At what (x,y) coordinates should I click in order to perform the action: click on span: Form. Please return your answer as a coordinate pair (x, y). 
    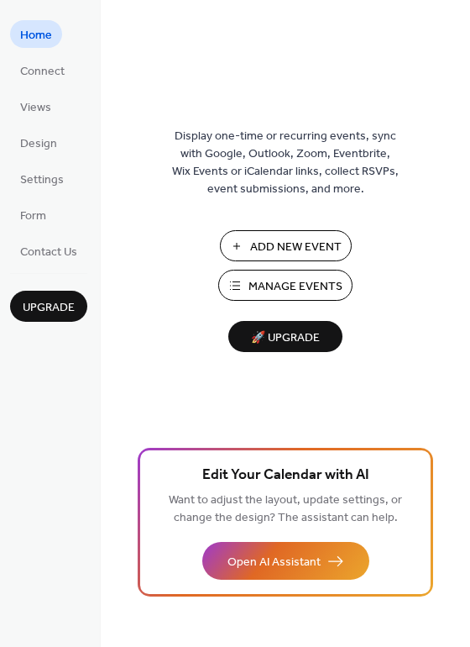
    Looking at the image, I should click on (33, 216).